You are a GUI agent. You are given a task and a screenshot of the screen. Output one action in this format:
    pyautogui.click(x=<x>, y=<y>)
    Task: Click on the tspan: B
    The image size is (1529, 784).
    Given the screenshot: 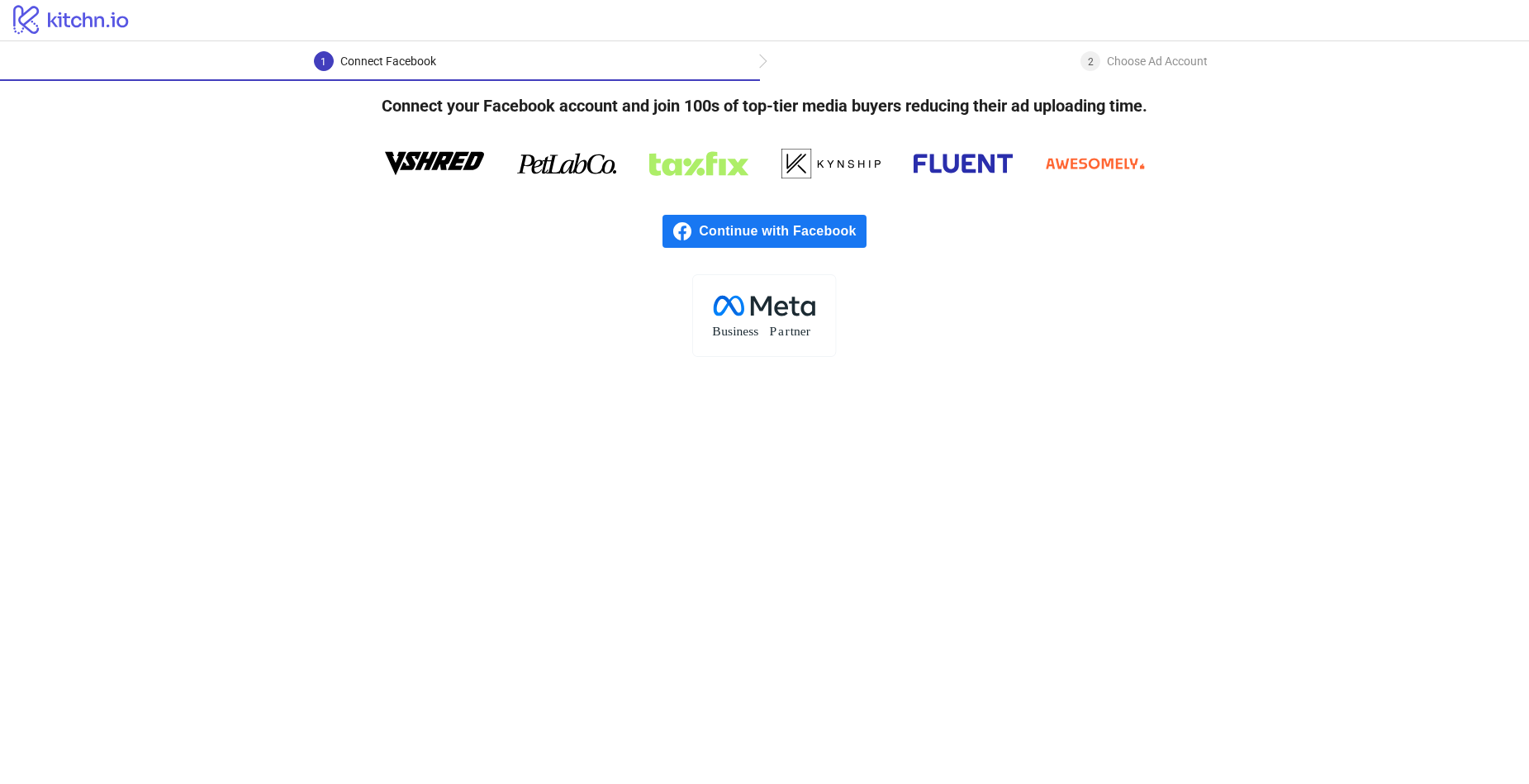 What is the action you would take?
    pyautogui.click(x=716, y=330)
    